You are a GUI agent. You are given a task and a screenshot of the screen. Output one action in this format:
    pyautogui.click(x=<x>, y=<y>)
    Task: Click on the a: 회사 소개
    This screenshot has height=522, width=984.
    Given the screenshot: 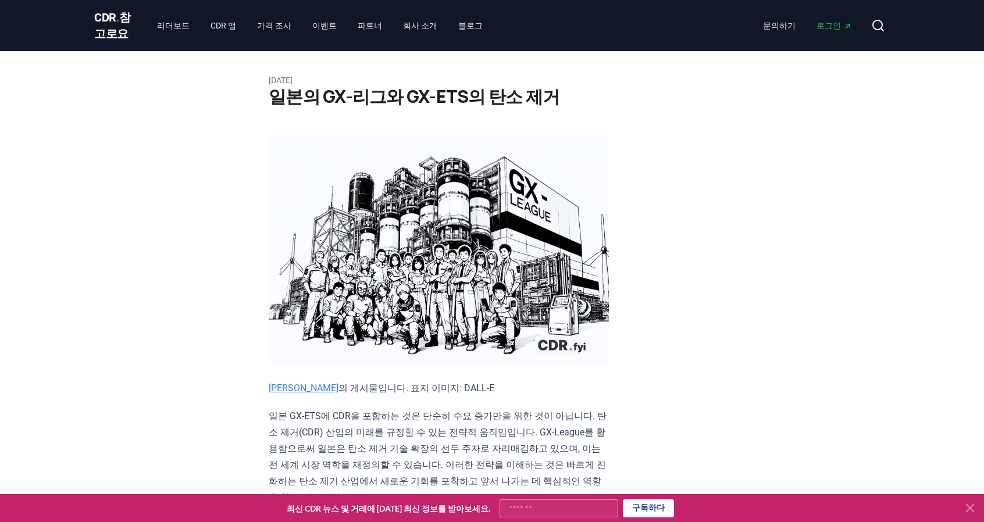 What is the action you would take?
    pyautogui.click(x=420, y=26)
    